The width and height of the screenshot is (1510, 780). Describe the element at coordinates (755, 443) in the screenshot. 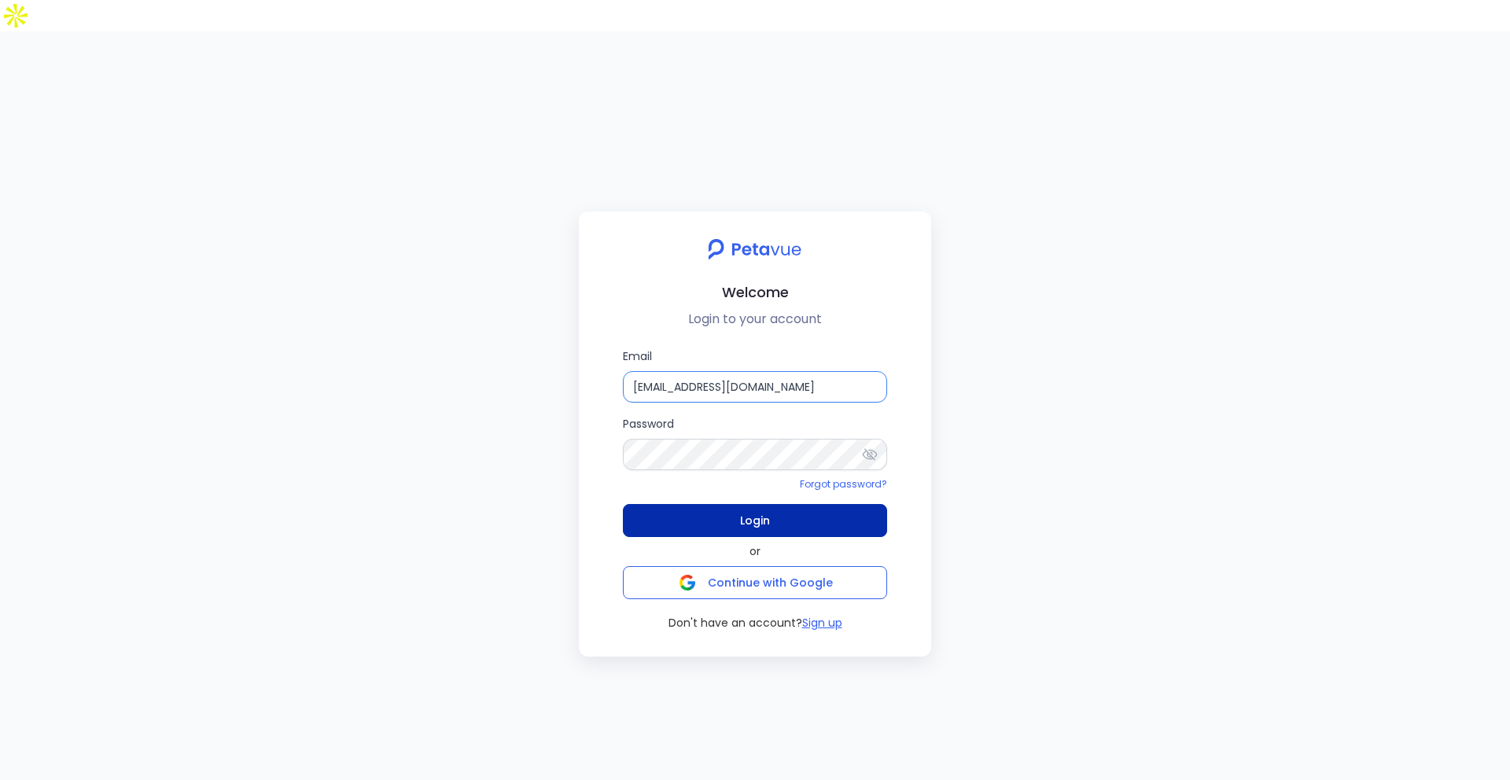

I see `label: Password` at that location.